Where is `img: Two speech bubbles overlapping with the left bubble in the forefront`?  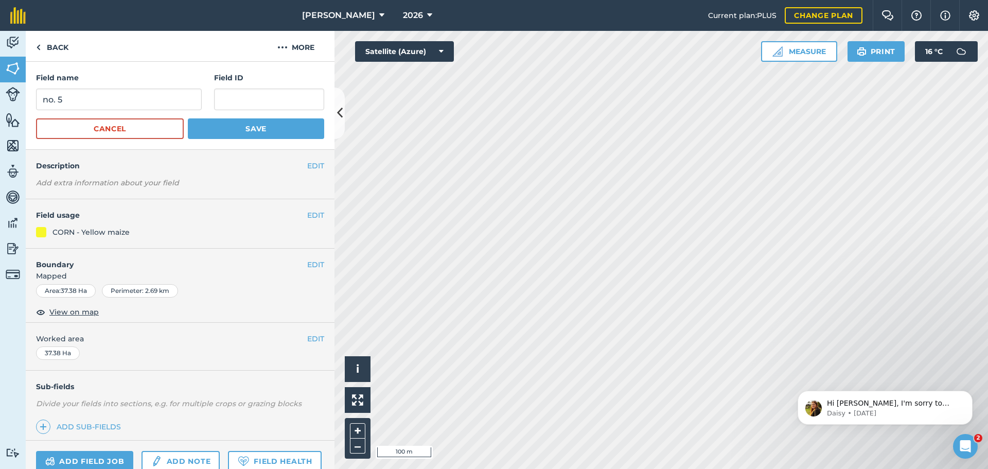
img: Two speech bubbles overlapping with the left bubble in the forefront is located at coordinates (888, 15).